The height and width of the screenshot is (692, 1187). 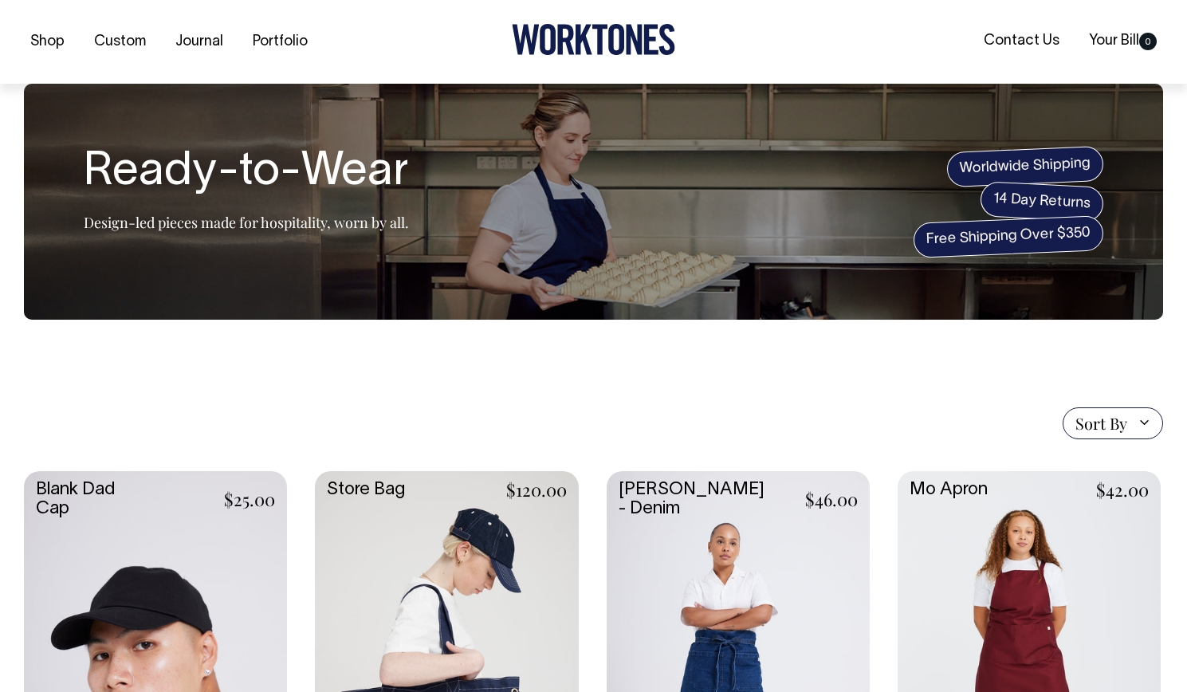 What do you see at coordinates (1101, 423) in the screenshot?
I see `span: Sort By` at bounding box center [1101, 423].